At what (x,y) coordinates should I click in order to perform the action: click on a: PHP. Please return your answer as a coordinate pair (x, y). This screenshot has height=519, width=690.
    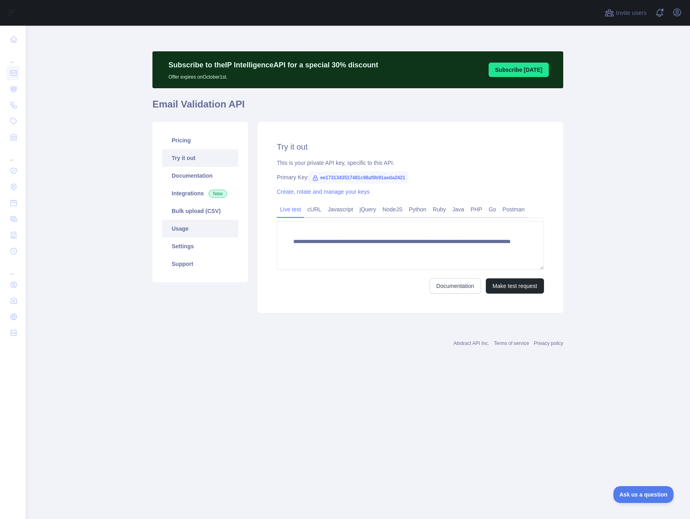
    Looking at the image, I should click on (476, 209).